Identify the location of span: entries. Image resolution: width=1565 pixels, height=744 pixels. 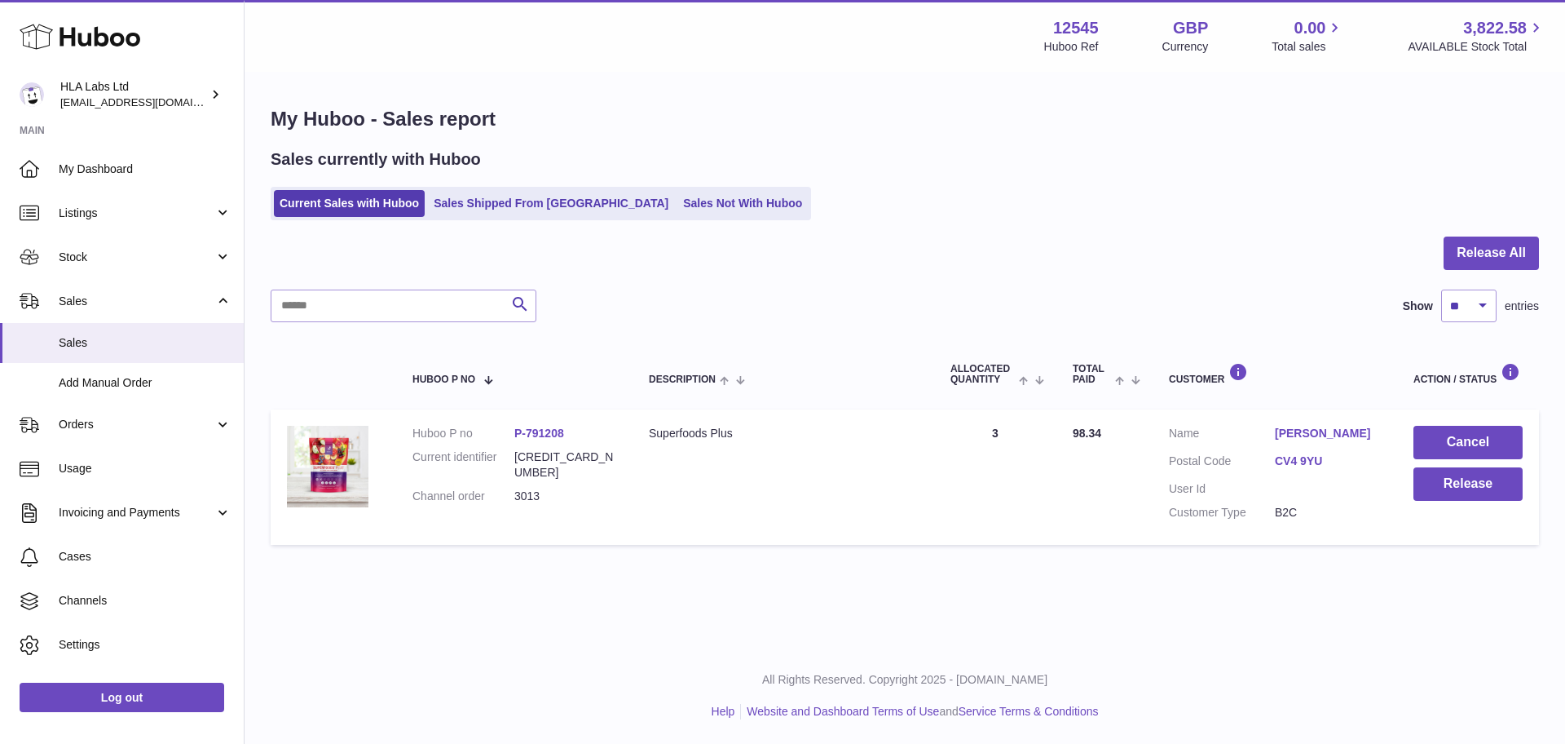
(1522, 306).